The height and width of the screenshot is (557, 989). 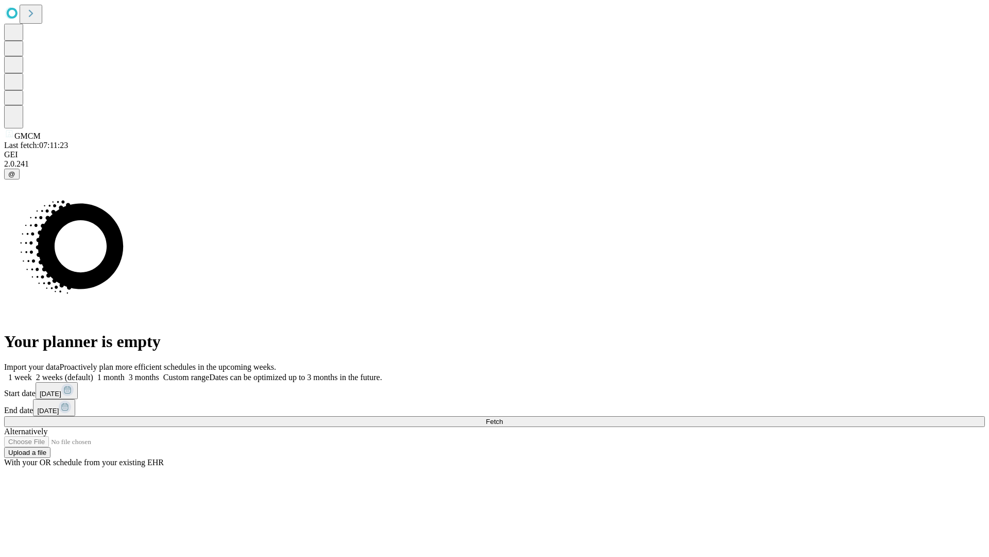 I want to click on button: Fetch, so click(x=495, y=421).